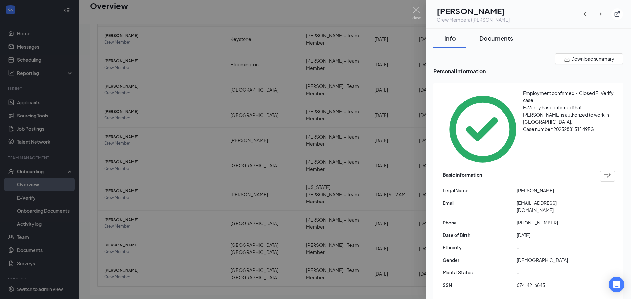  Describe the element at coordinates (479, 273) in the screenshot. I see `span: Marital Status` at that location.